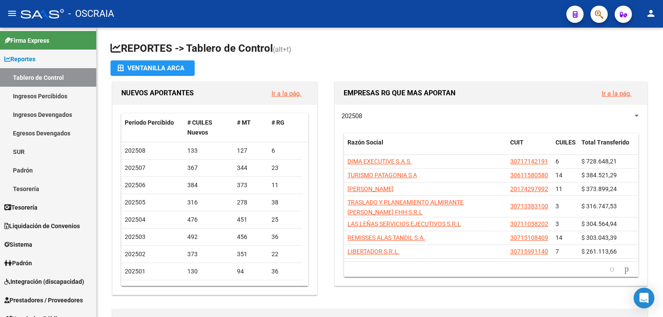  Describe the element at coordinates (209, 128) in the screenshot. I see `datatable-header-cell: # CUILES Nuevos` at that location.